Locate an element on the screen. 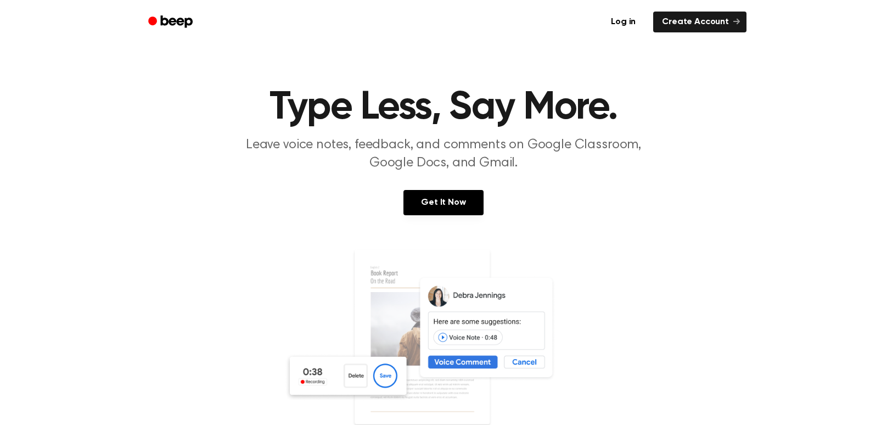 The height and width of the screenshot is (425, 887). h1: Type Less, Say More. is located at coordinates (444, 108).